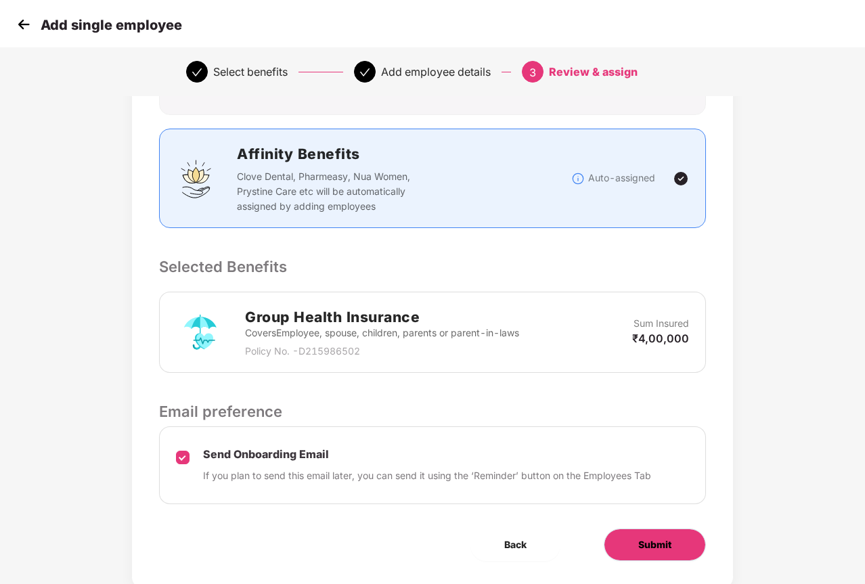  Describe the element at coordinates (404, 154) in the screenshot. I see `h2: Affinity Benefits` at that location.